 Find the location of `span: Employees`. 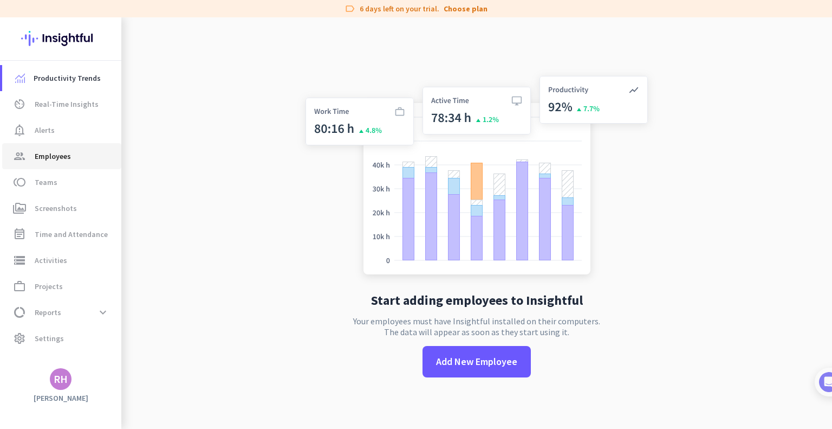

span: Employees is located at coordinates (53, 156).